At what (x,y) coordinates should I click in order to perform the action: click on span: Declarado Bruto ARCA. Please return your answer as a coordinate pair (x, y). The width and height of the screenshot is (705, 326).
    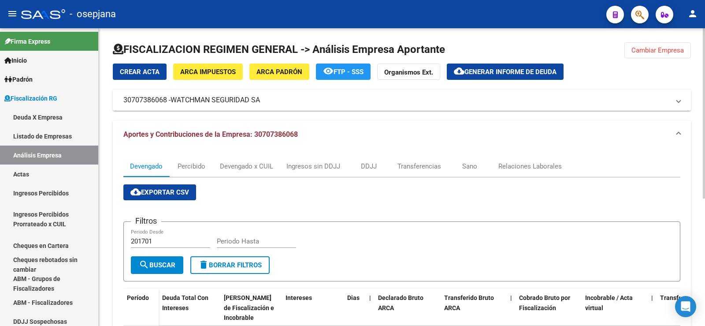
    Looking at the image, I should click on (401, 302).